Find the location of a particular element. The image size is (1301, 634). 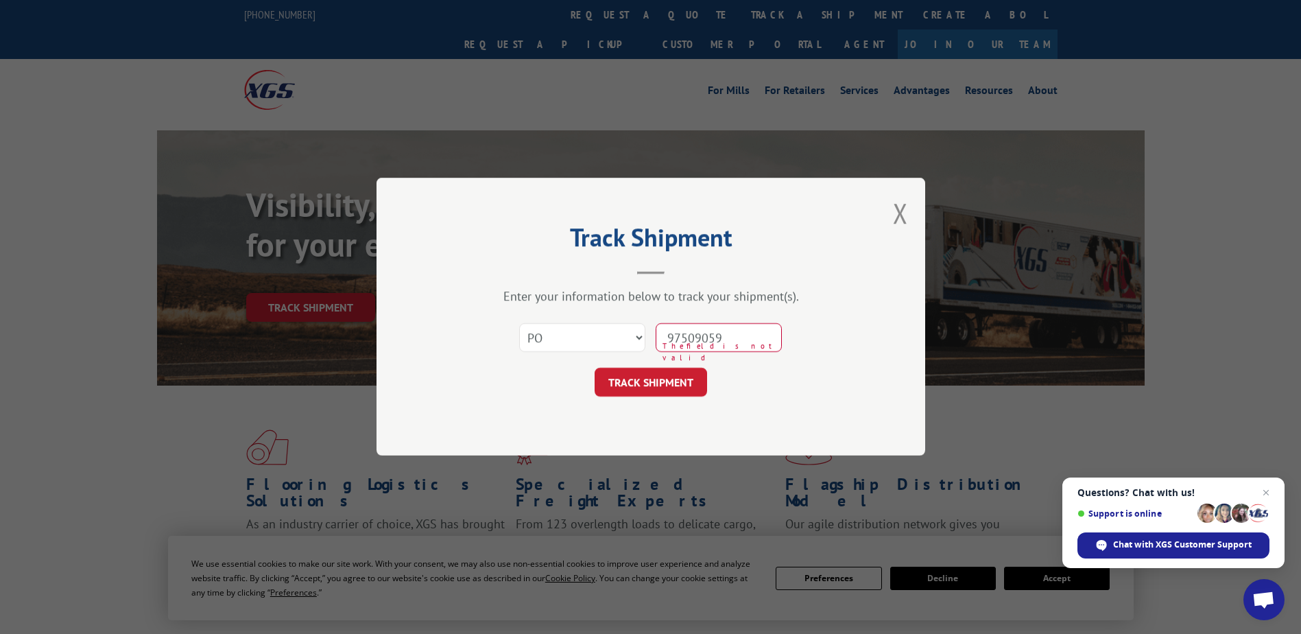

span: Chat with XGS Customer Support is located at coordinates (1183, 545).